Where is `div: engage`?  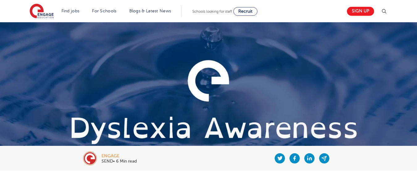
div: engage is located at coordinates (119, 156).